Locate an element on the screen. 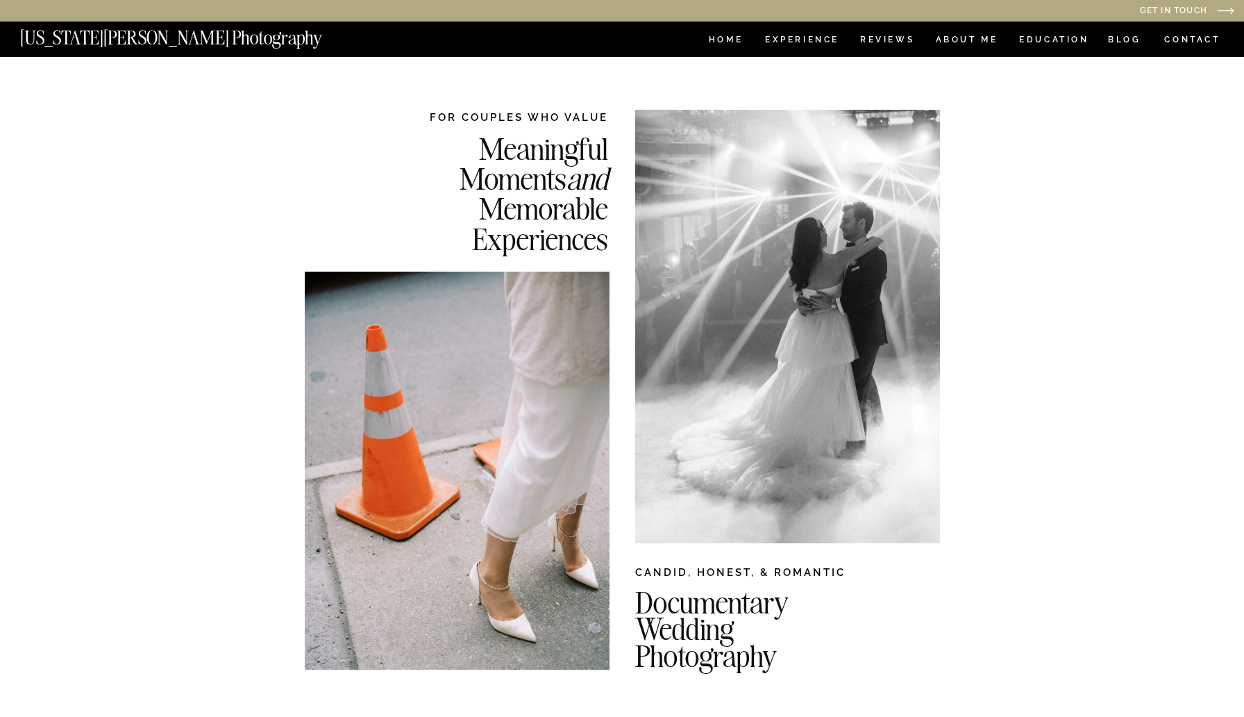  nav: BLOG is located at coordinates (1125, 41).